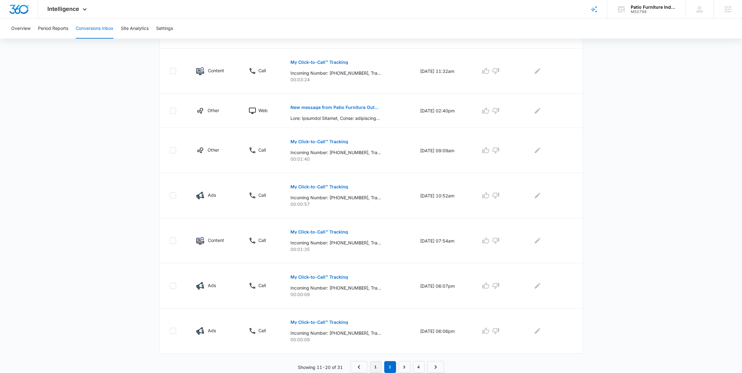 The width and height of the screenshot is (742, 373). What do you see at coordinates (336, 118) in the screenshot?
I see `p: Lore: Ipsumdol Sitamet, Conse: adipiscingelits@doeiusmodtempori.utl, Etdol: 5450890050, Magnaali:...` at bounding box center [336, 118].